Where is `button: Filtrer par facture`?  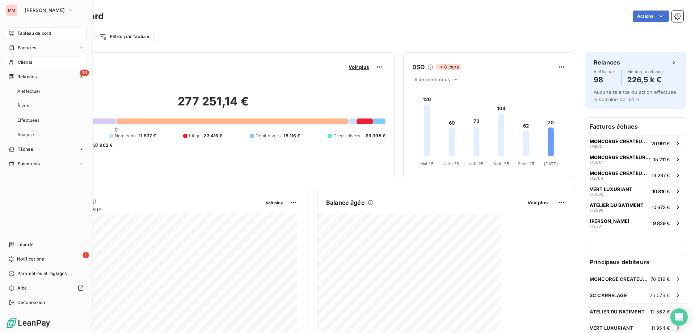
button: Filtrer par facture is located at coordinates (124, 37).